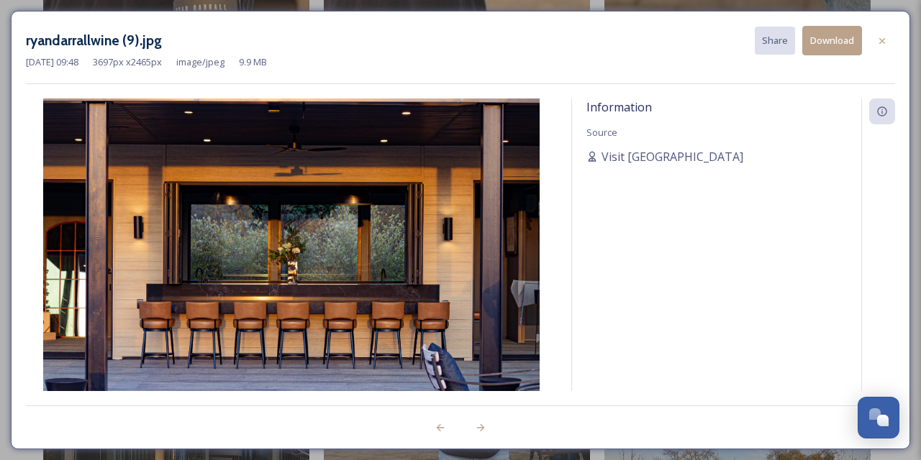 This screenshot has height=460, width=921. Describe the element at coordinates (200, 62) in the screenshot. I see `span: image/jpeg` at that location.